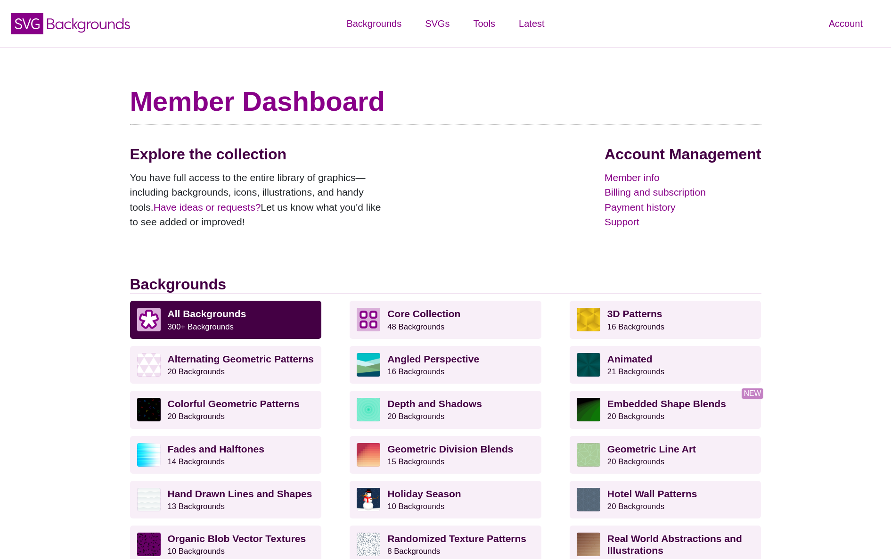 Image resolution: width=891 pixels, height=559 pixels. What do you see at coordinates (665, 319) in the screenshot?
I see `a: 3D Patterns16 Backgrounds` at bounding box center [665, 319].